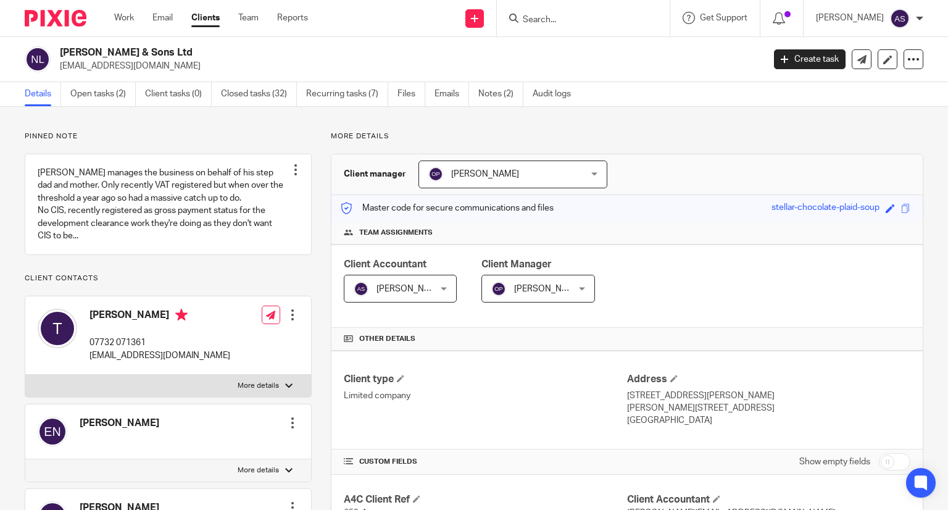 Image resolution: width=948 pixels, height=510 pixels. Describe the element at coordinates (485, 462) in the screenshot. I see `h4: CUSTOM FIELDS` at that location.